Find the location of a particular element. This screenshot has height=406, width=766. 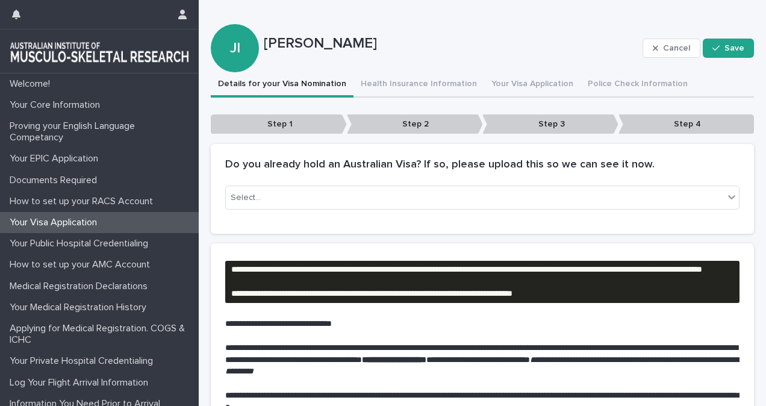

p: Your Private Hospital Credentialing is located at coordinates (84, 361).